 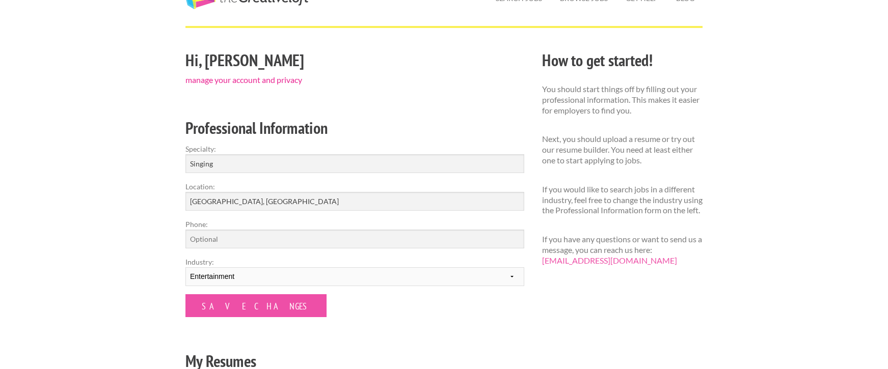 I want to click on h2: How to get started!, so click(x=622, y=60).